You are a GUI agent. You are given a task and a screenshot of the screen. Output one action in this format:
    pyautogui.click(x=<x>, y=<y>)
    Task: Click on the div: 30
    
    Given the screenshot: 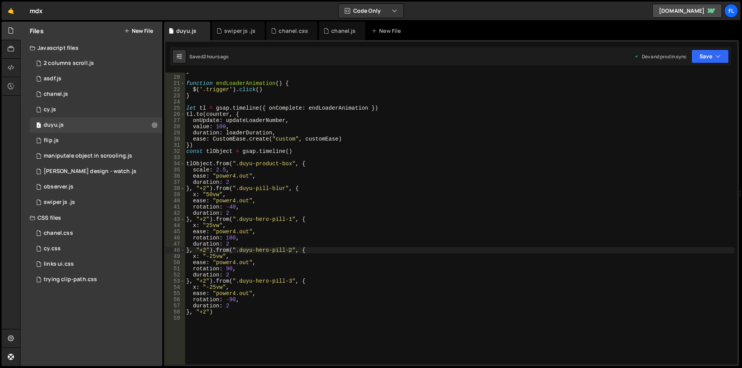 What is the action you would take?
    pyautogui.click(x=175, y=139)
    